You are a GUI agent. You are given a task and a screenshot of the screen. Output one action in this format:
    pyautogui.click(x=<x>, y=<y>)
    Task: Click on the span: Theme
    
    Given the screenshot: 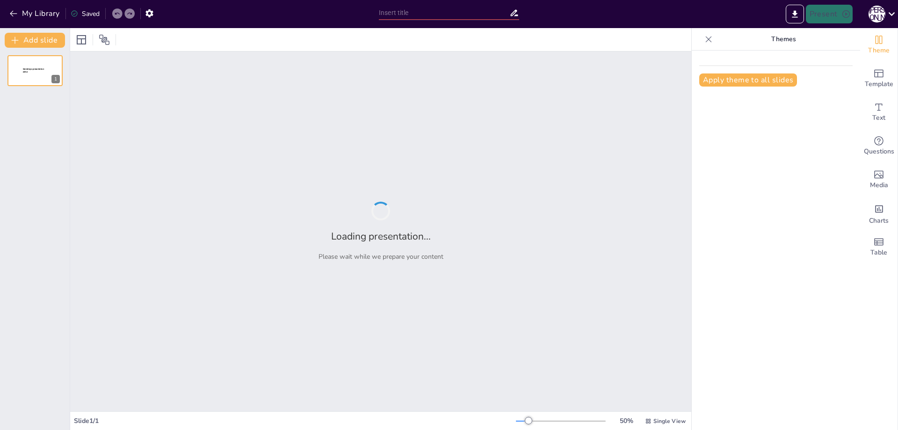 What is the action you would take?
    pyautogui.click(x=879, y=51)
    